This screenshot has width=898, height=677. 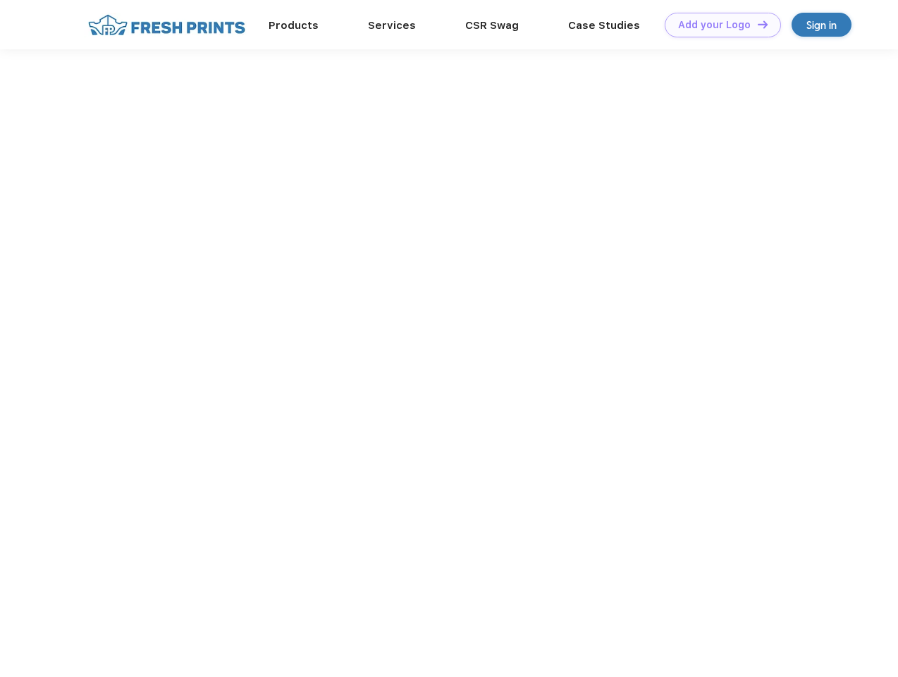 I want to click on div: Sign in, so click(x=821, y=25).